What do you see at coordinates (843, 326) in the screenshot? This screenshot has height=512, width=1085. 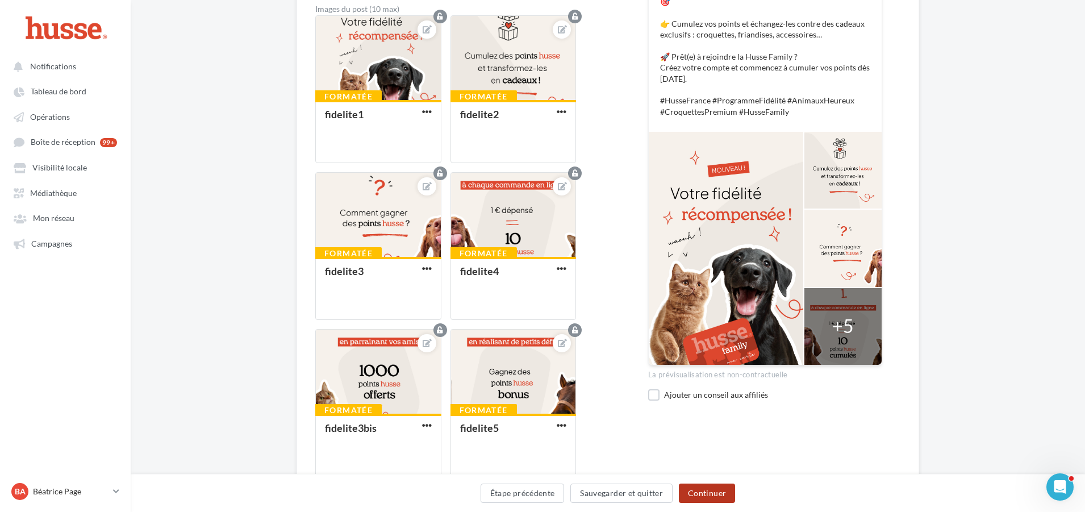 I see `div: +5` at bounding box center [843, 326].